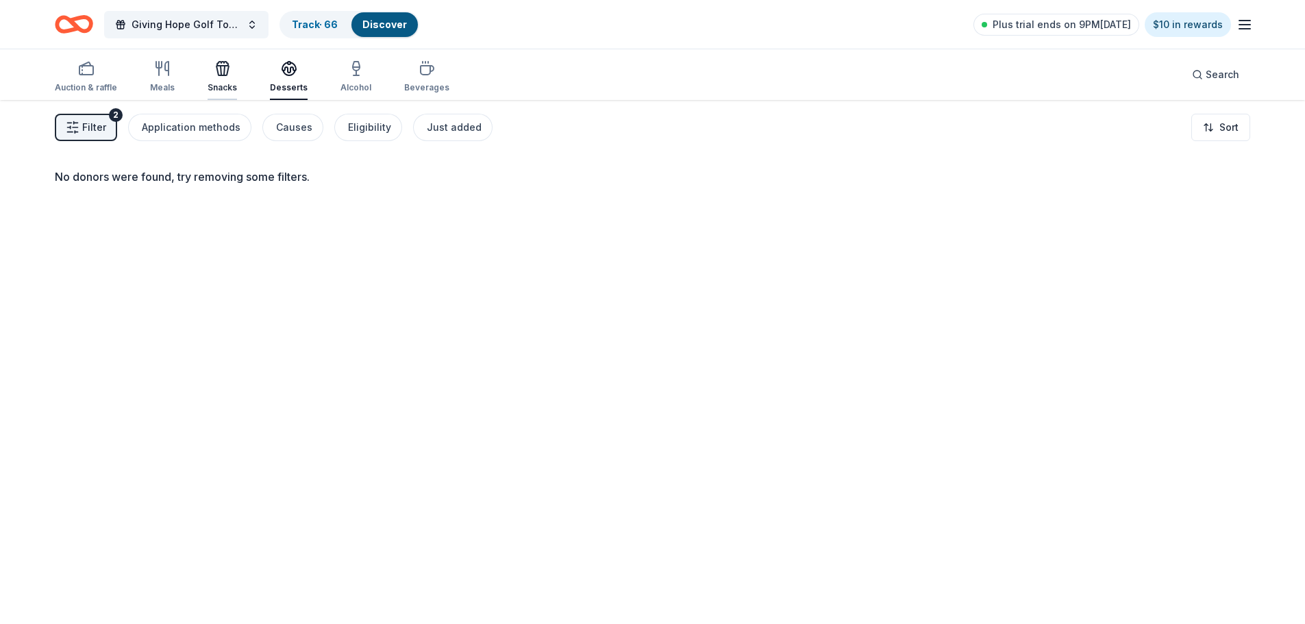  What do you see at coordinates (369, 127) in the screenshot?
I see `div: Eligibility` at bounding box center [369, 127].